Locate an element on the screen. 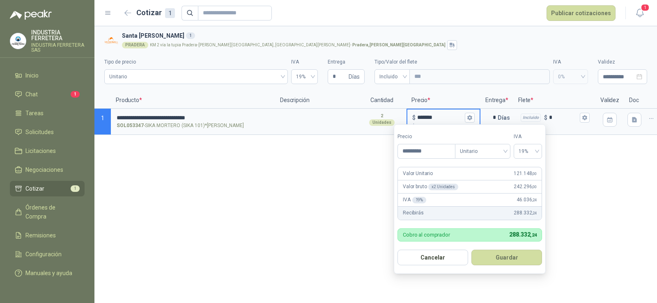 The image size is (657, 303). input: $$288.332,24 is located at coordinates (440, 117).